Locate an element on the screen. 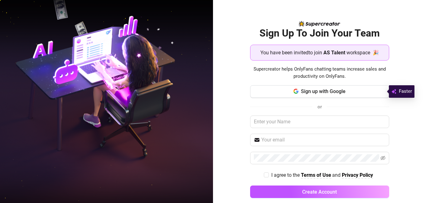 The height and width of the screenshot is (203, 426). a: Privacy Policy is located at coordinates (357, 175).